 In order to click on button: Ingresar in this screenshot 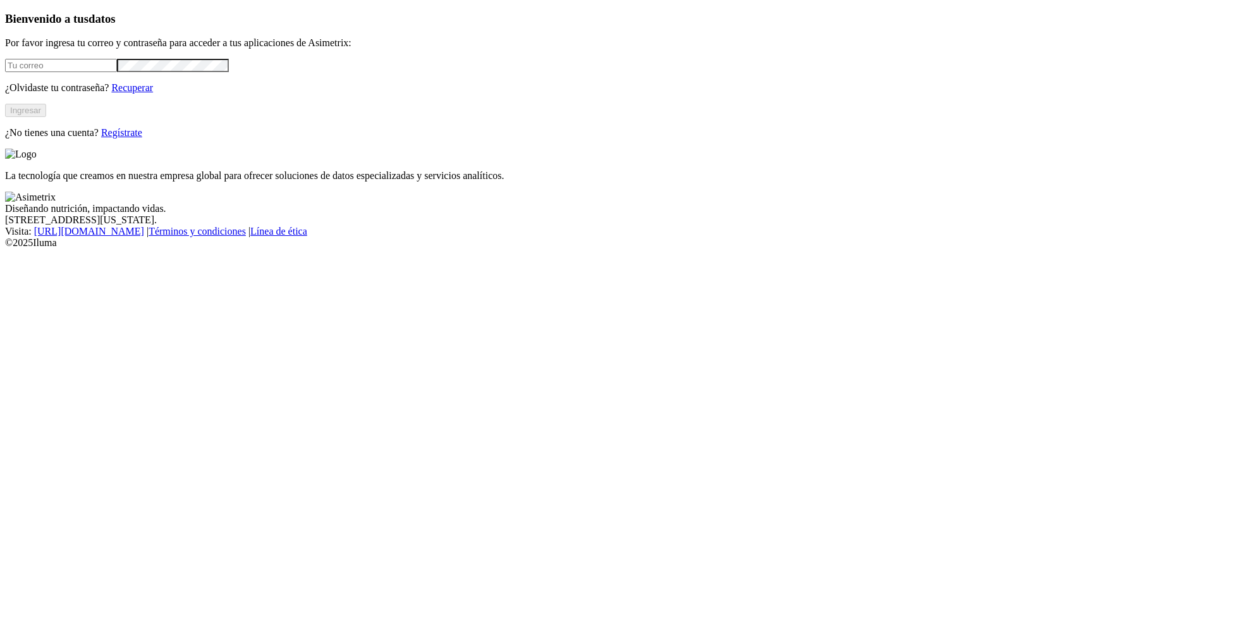, I will do `click(25, 110)`.